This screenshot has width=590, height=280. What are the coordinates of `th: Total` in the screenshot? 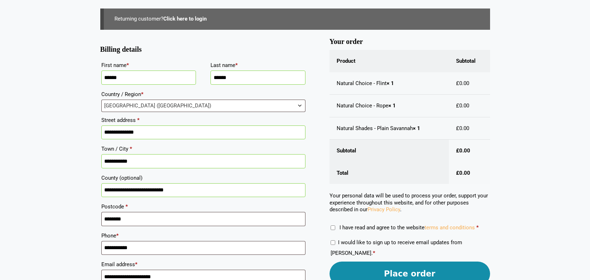 It's located at (389, 173).